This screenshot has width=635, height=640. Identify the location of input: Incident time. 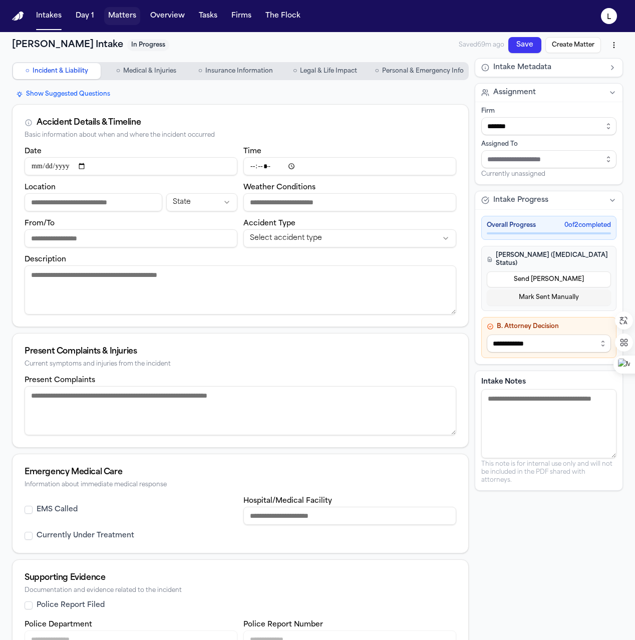
(349, 166).